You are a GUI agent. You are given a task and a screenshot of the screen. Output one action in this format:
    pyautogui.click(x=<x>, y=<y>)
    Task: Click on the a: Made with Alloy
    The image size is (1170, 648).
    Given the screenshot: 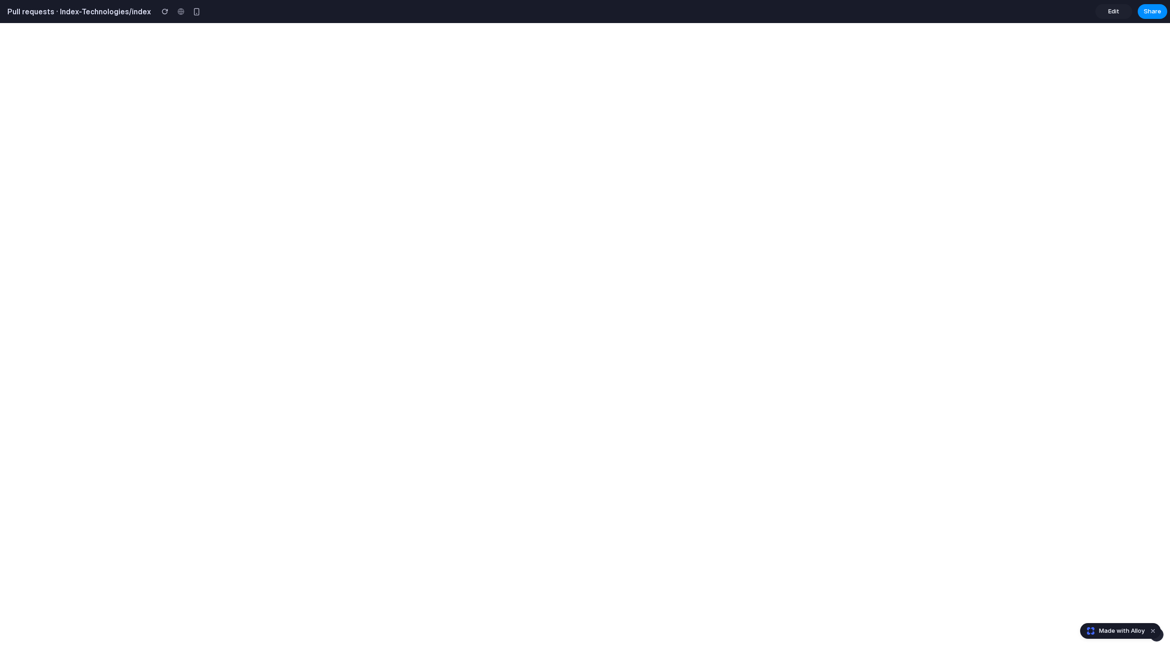 What is the action you would take?
    pyautogui.click(x=1113, y=631)
    